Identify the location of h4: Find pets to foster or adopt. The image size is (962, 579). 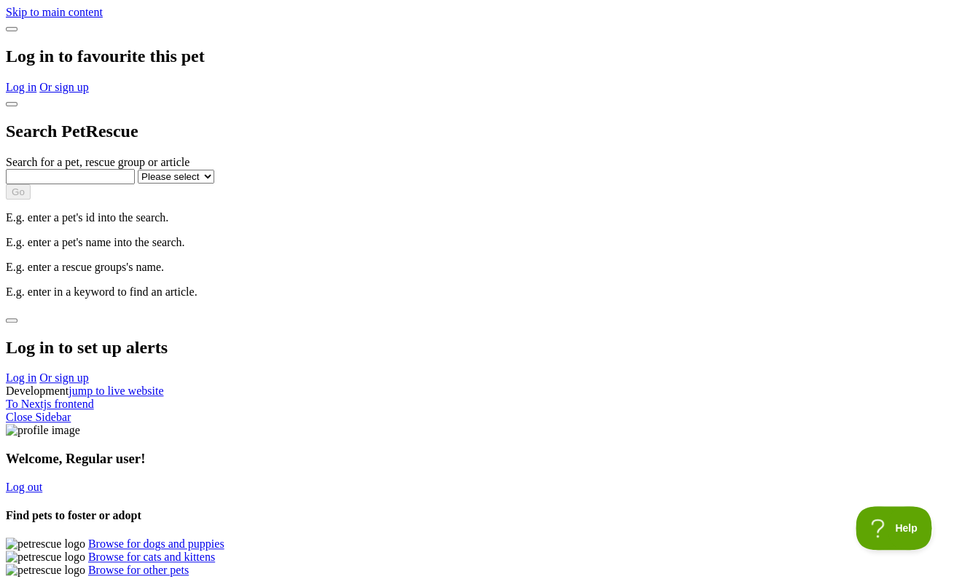
(481, 516).